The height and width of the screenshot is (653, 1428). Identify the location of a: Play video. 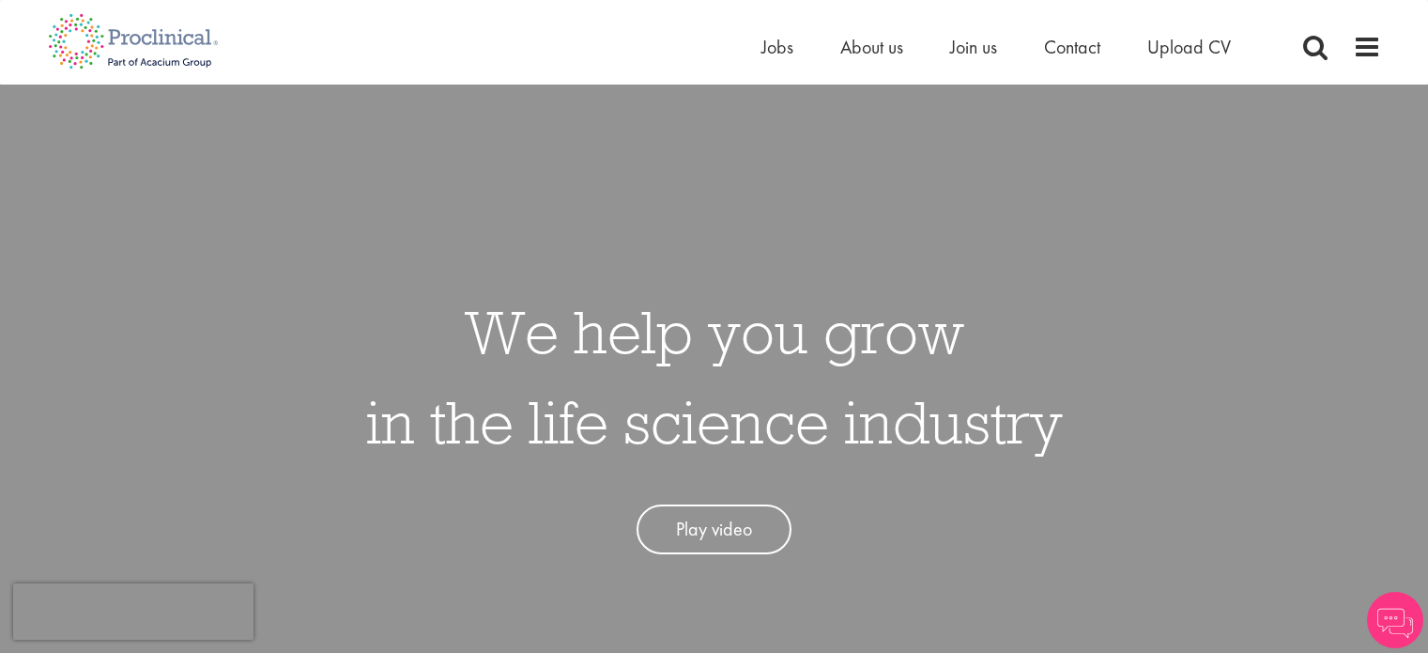
(714, 529).